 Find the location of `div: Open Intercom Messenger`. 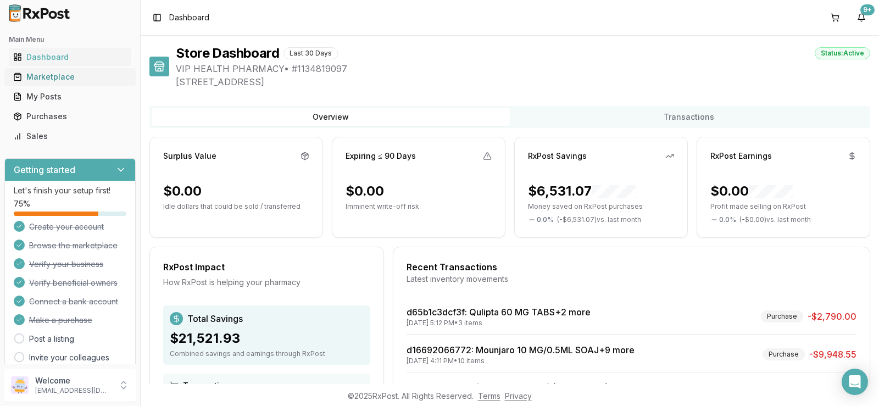

div: Open Intercom Messenger is located at coordinates (855, 382).